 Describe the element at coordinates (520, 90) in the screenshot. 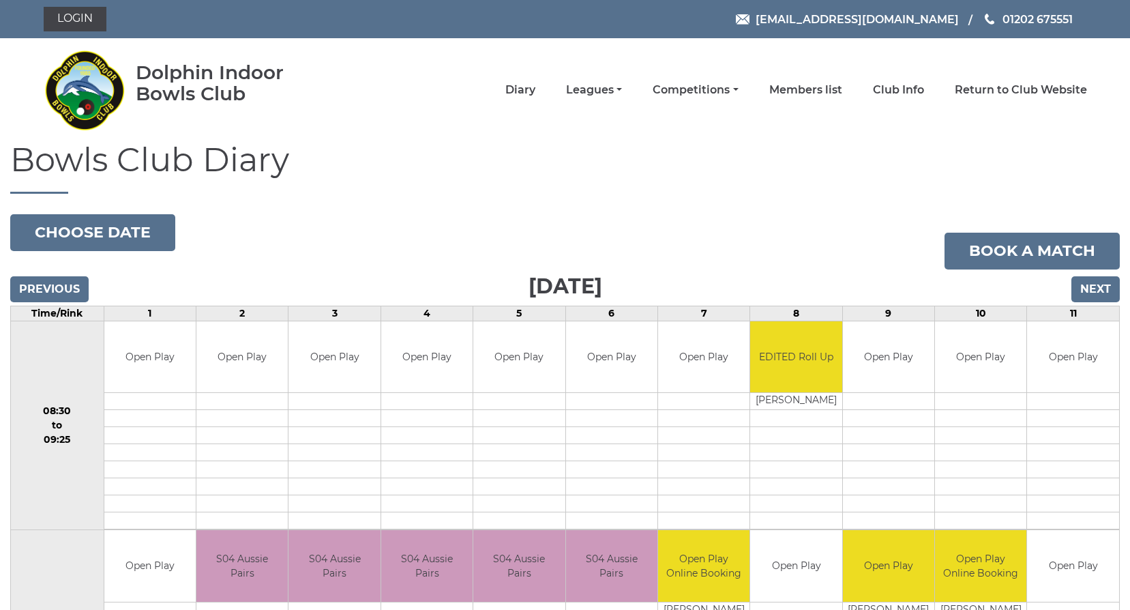

I see `a: Diary` at that location.